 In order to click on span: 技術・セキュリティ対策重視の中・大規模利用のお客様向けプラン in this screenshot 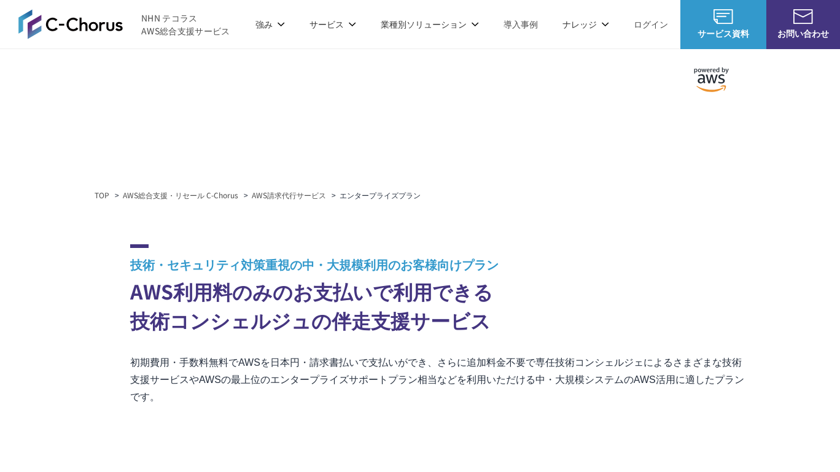, I will do `click(438, 264)`.